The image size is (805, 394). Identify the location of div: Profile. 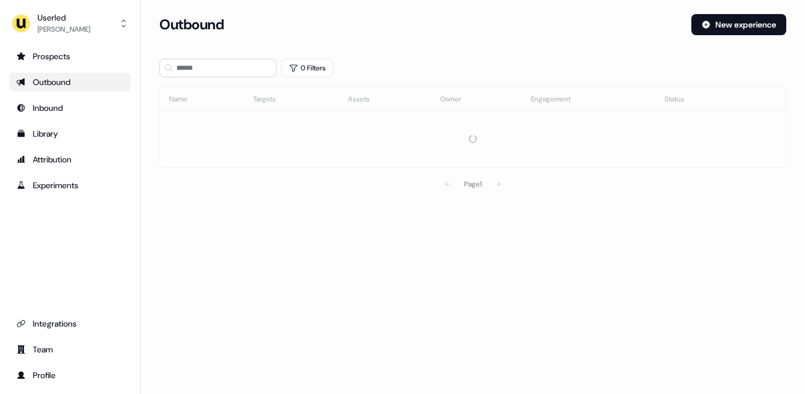
(70, 375).